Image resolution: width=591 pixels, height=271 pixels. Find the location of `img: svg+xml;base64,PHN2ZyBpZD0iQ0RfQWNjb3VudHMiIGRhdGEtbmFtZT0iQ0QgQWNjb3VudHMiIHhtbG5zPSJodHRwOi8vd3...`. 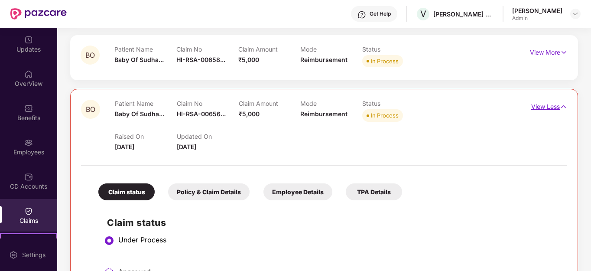

img: svg+xml;base64,PHN2ZyBpZD0iQ0RfQWNjb3VudHMiIGRhdGEtbmFtZT0iQ0QgQWNjb3VudHMiIHhtbG5zPSJodHRwOi8vd3... is located at coordinates (29, 177).